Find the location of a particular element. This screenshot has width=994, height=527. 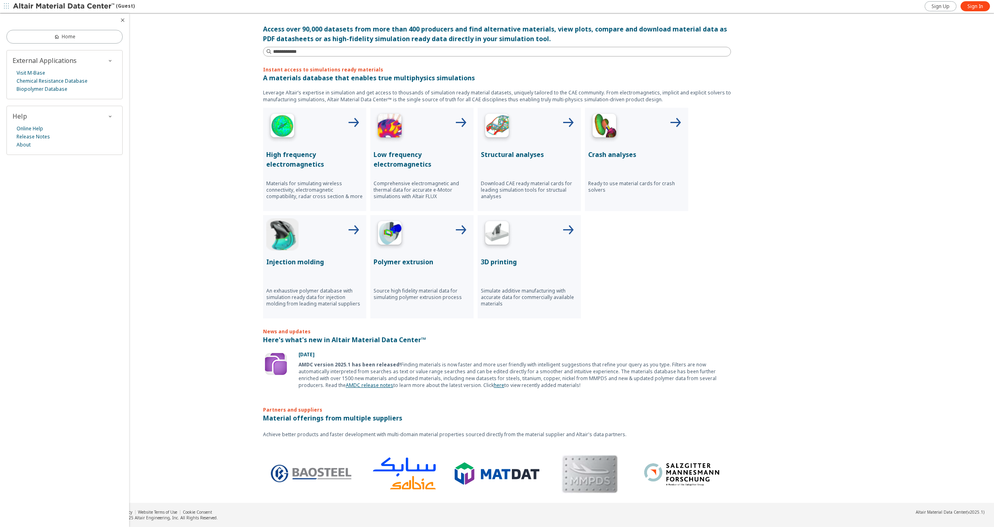

button: Crash Analyses IconCrash analysesReady to use material cards for crash solvers is located at coordinates (637, 159).